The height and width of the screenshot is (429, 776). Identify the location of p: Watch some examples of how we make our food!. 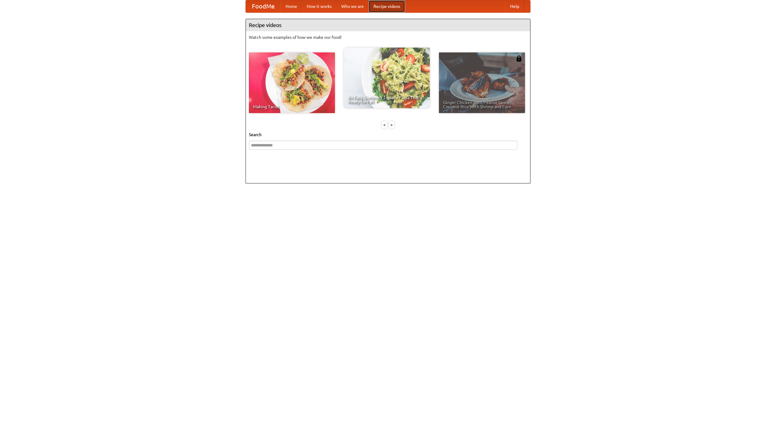
(388, 37).